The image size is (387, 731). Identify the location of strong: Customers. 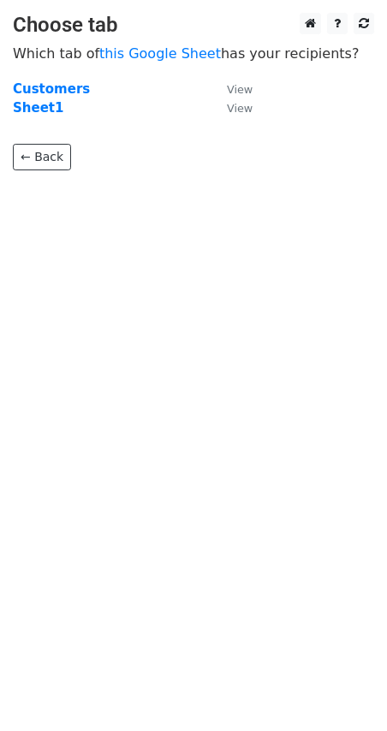
(51, 89).